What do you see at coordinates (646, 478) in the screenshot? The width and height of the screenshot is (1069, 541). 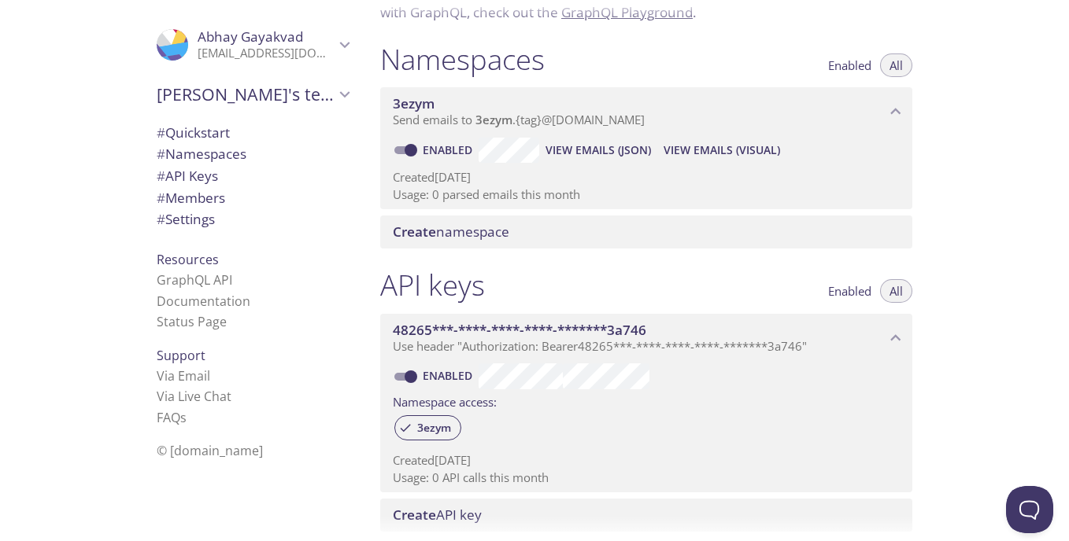 I see `p: Usage: 0 API calls this month` at bounding box center [646, 478].